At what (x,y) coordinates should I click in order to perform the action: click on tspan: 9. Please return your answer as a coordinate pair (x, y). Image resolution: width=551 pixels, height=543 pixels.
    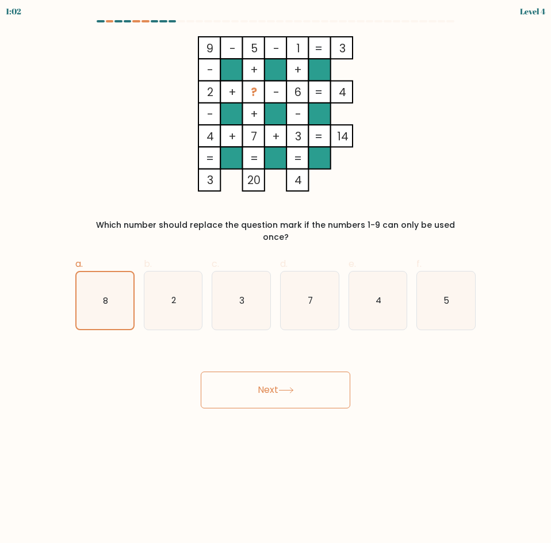
    Looking at the image, I should click on (210, 48).